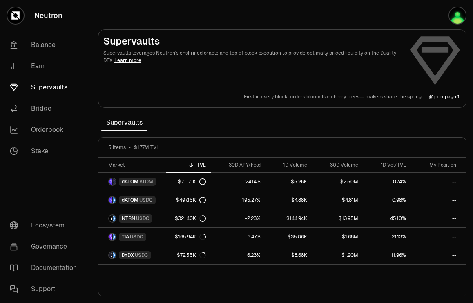  Describe the element at coordinates (289, 165) in the screenshot. I see `div: 1D Volume` at that location.